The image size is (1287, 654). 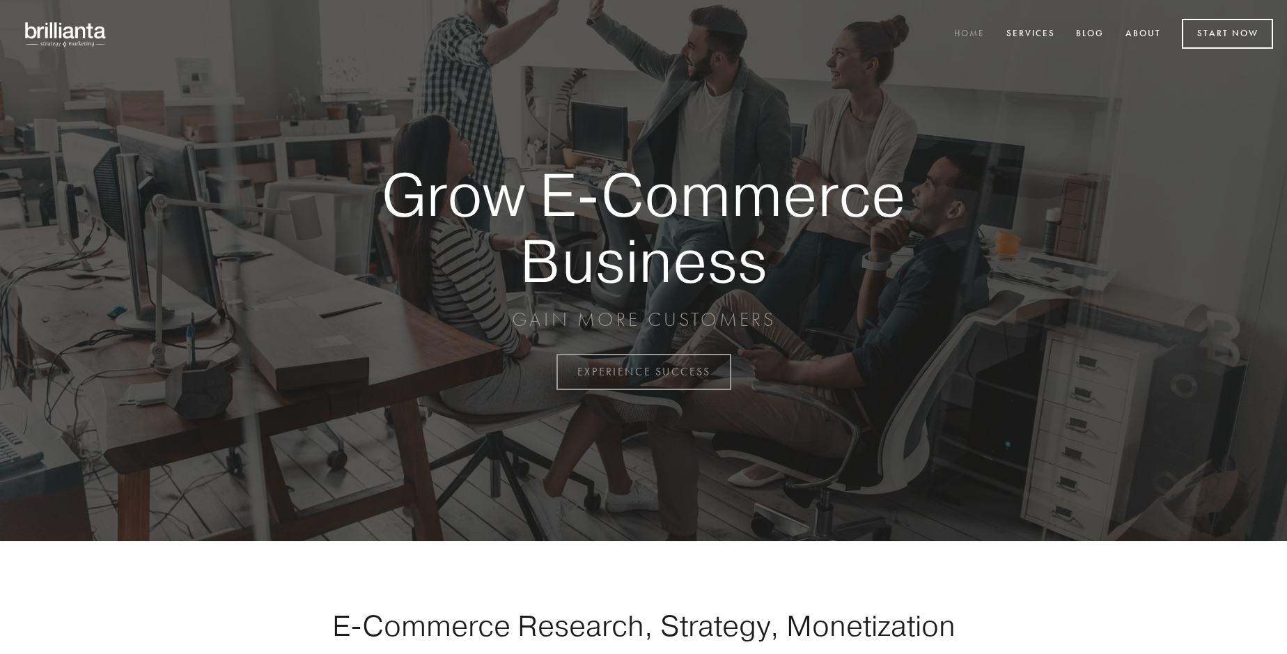 I want to click on h1: E-Commerce Research, Strategy, Monetization, so click(x=644, y=626).